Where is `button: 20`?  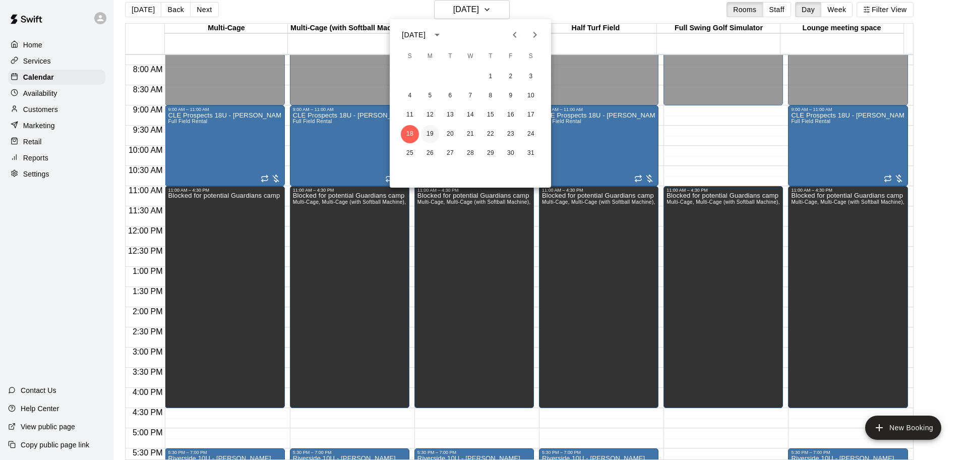
button: 20 is located at coordinates (450, 134).